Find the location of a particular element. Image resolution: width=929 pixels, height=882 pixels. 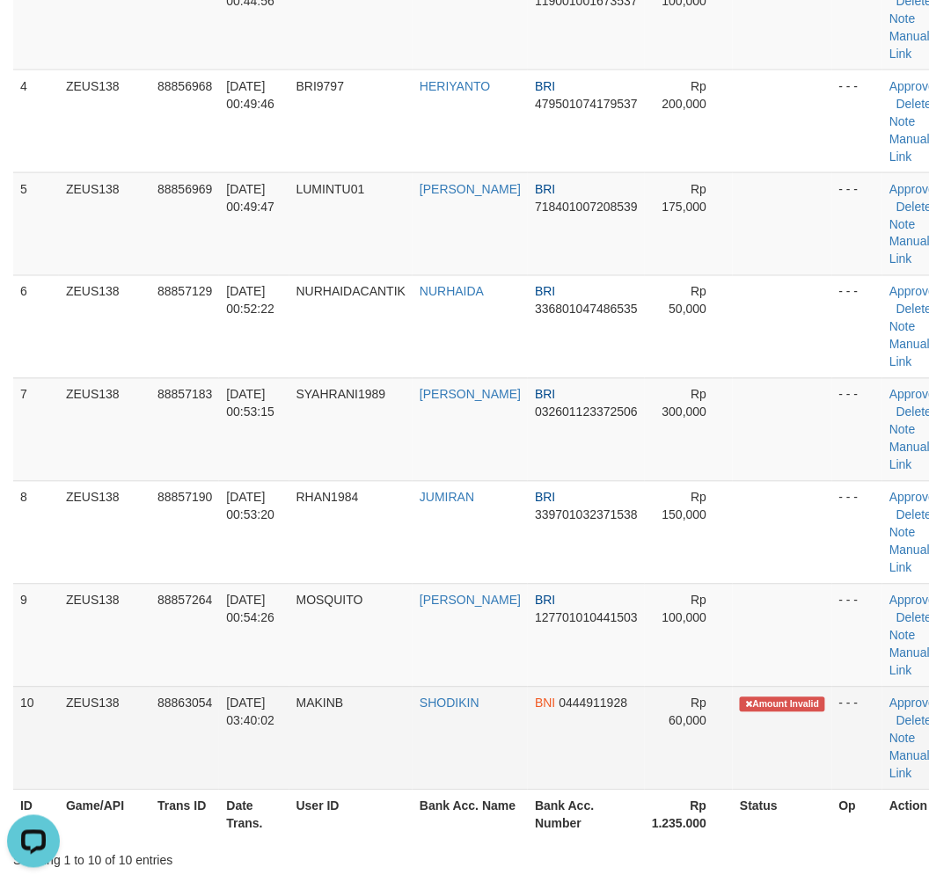

span: 88863054 is located at coordinates (185, 704).